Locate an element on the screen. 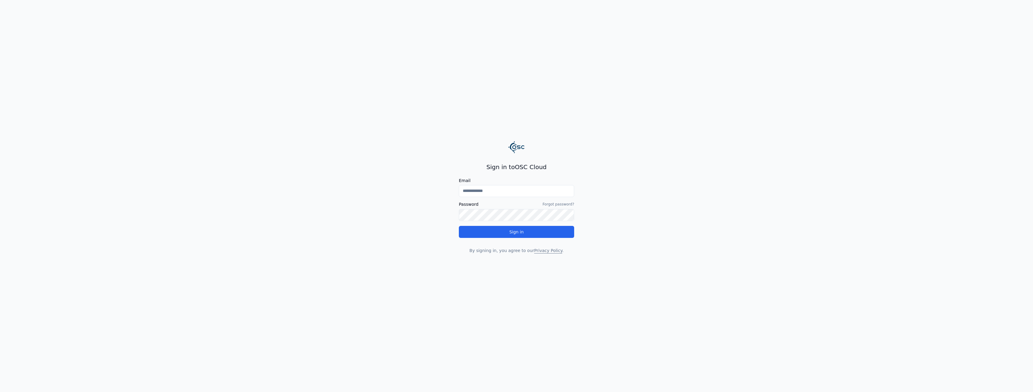 The image size is (1033, 392). a: Forgot password? is located at coordinates (558, 204).